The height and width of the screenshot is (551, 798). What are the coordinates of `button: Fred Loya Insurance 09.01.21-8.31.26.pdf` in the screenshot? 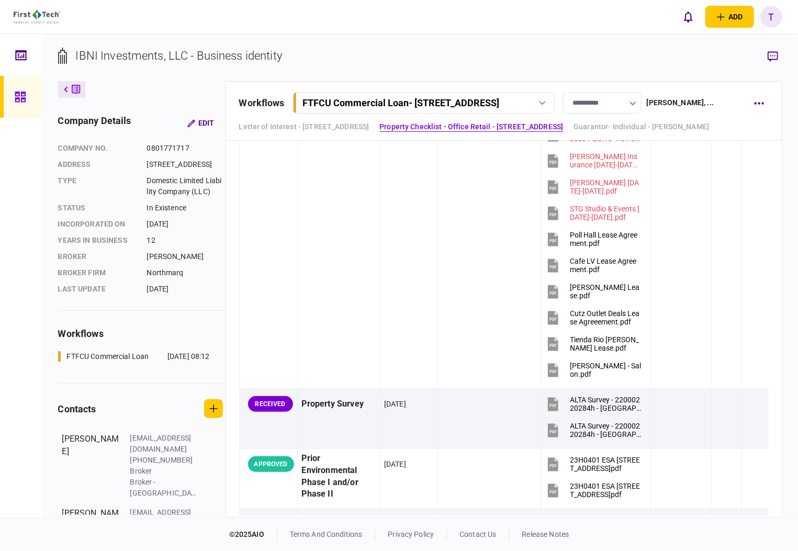 It's located at (593, 161).